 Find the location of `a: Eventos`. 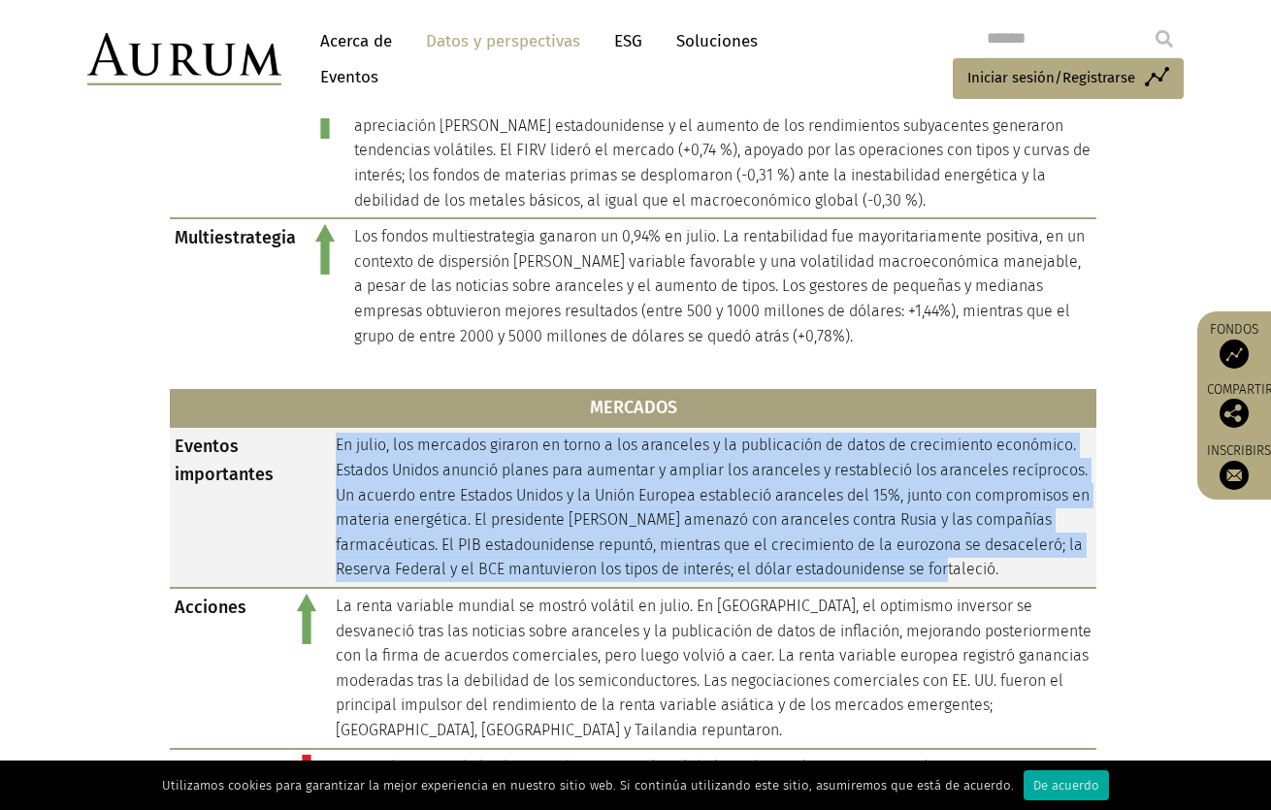

a: Eventos is located at coordinates (345, 77).